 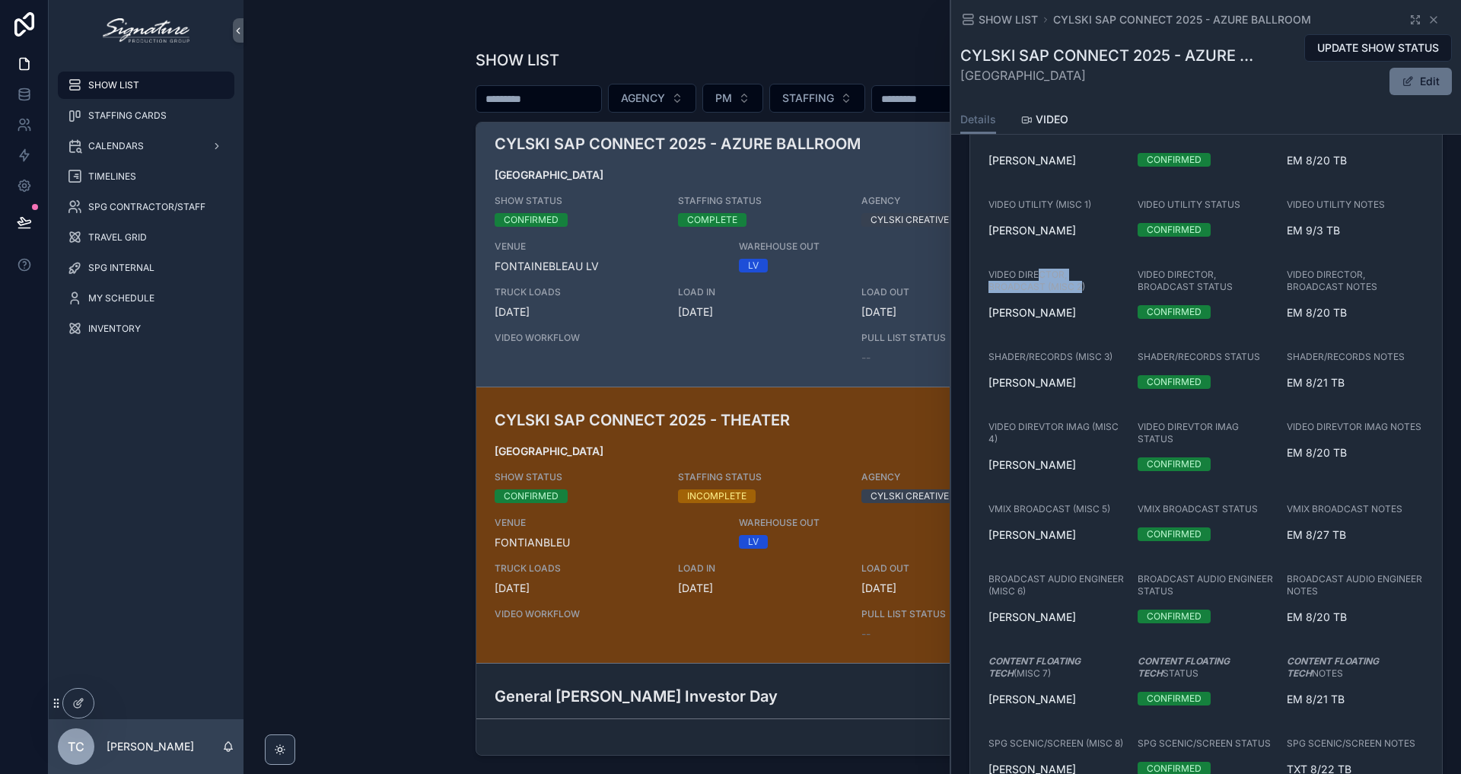 I want to click on span: VMIX BROADCAST (MISC 5), so click(x=1050, y=509).